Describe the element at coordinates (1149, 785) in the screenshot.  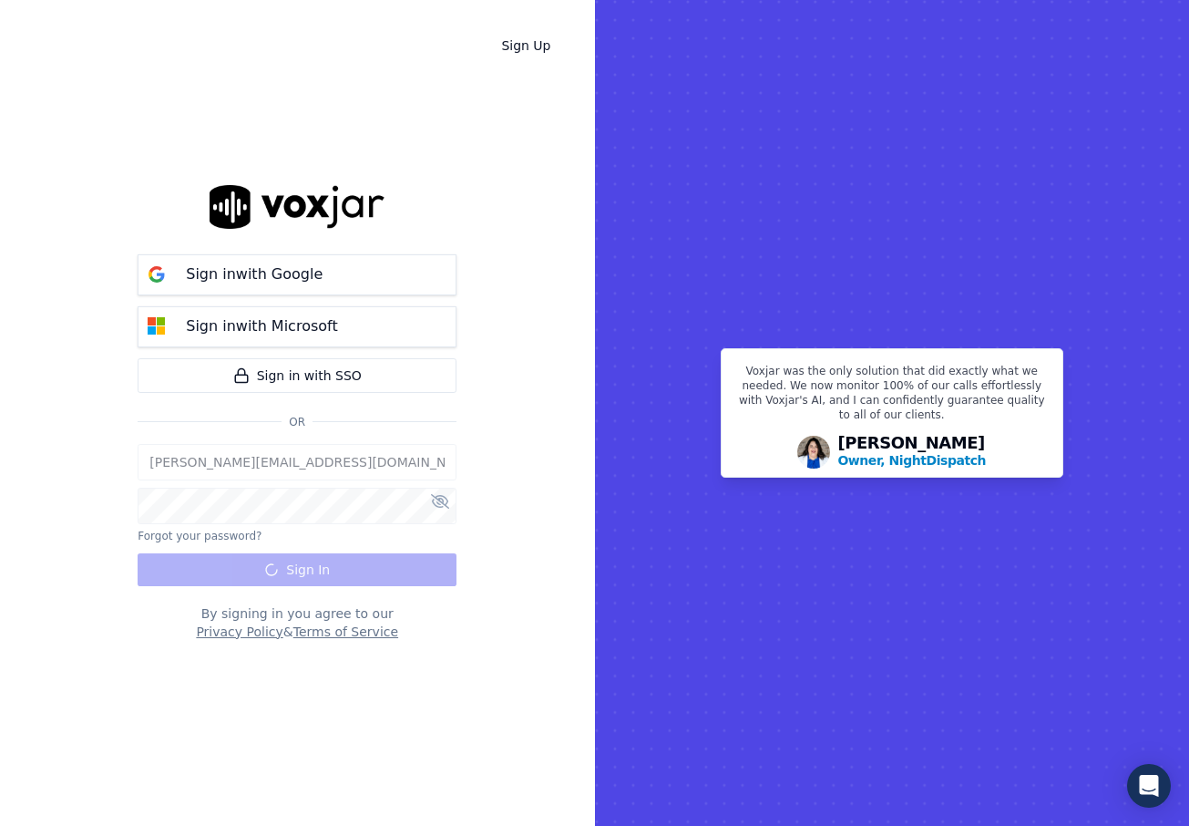
I see `div: Open Intercom Messenger` at that location.